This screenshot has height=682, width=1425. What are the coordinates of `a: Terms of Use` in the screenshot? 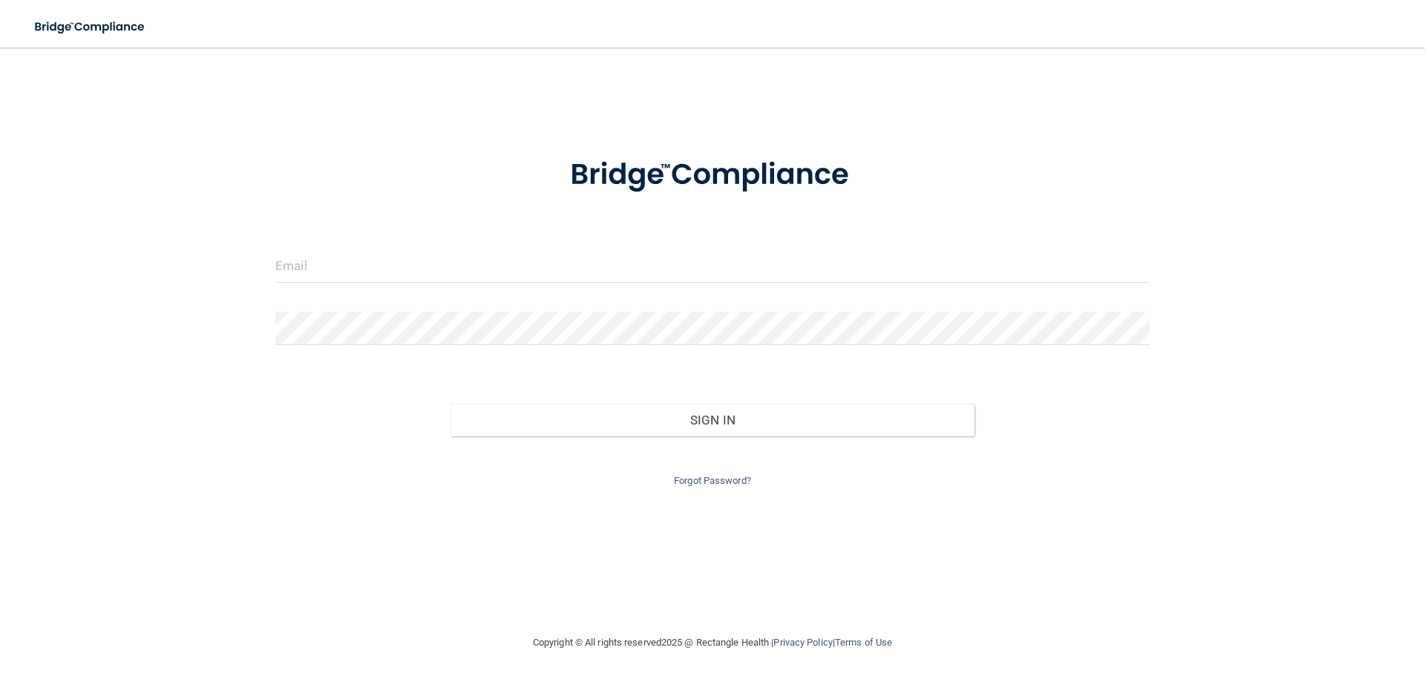 It's located at (863, 642).